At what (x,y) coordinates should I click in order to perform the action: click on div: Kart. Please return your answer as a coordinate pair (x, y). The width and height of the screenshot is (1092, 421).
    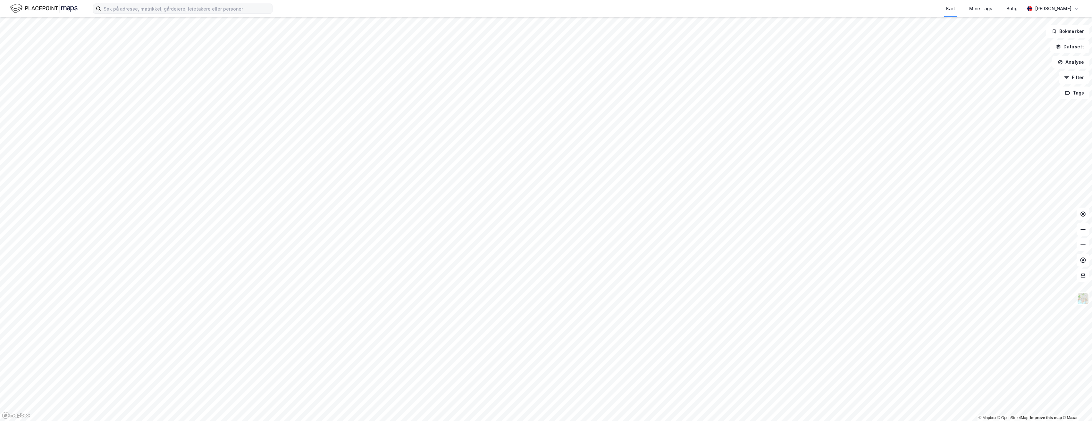
    Looking at the image, I should click on (951, 9).